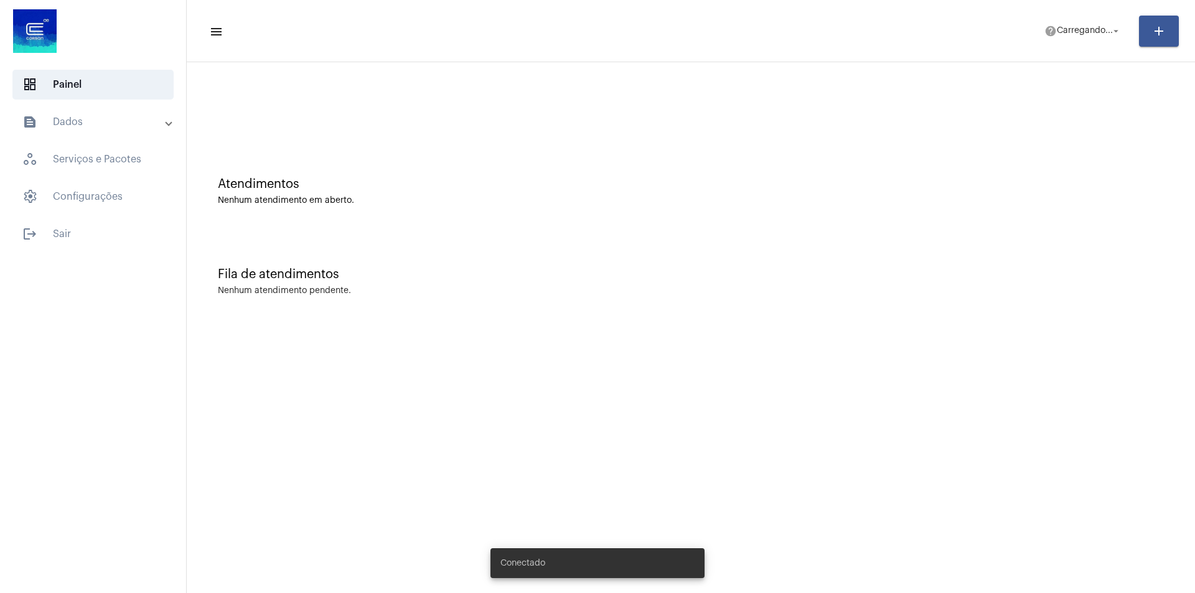 The height and width of the screenshot is (593, 1195). What do you see at coordinates (1116, 31) in the screenshot?
I see `mat-icon: arrow_drop_down` at bounding box center [1116, 31].